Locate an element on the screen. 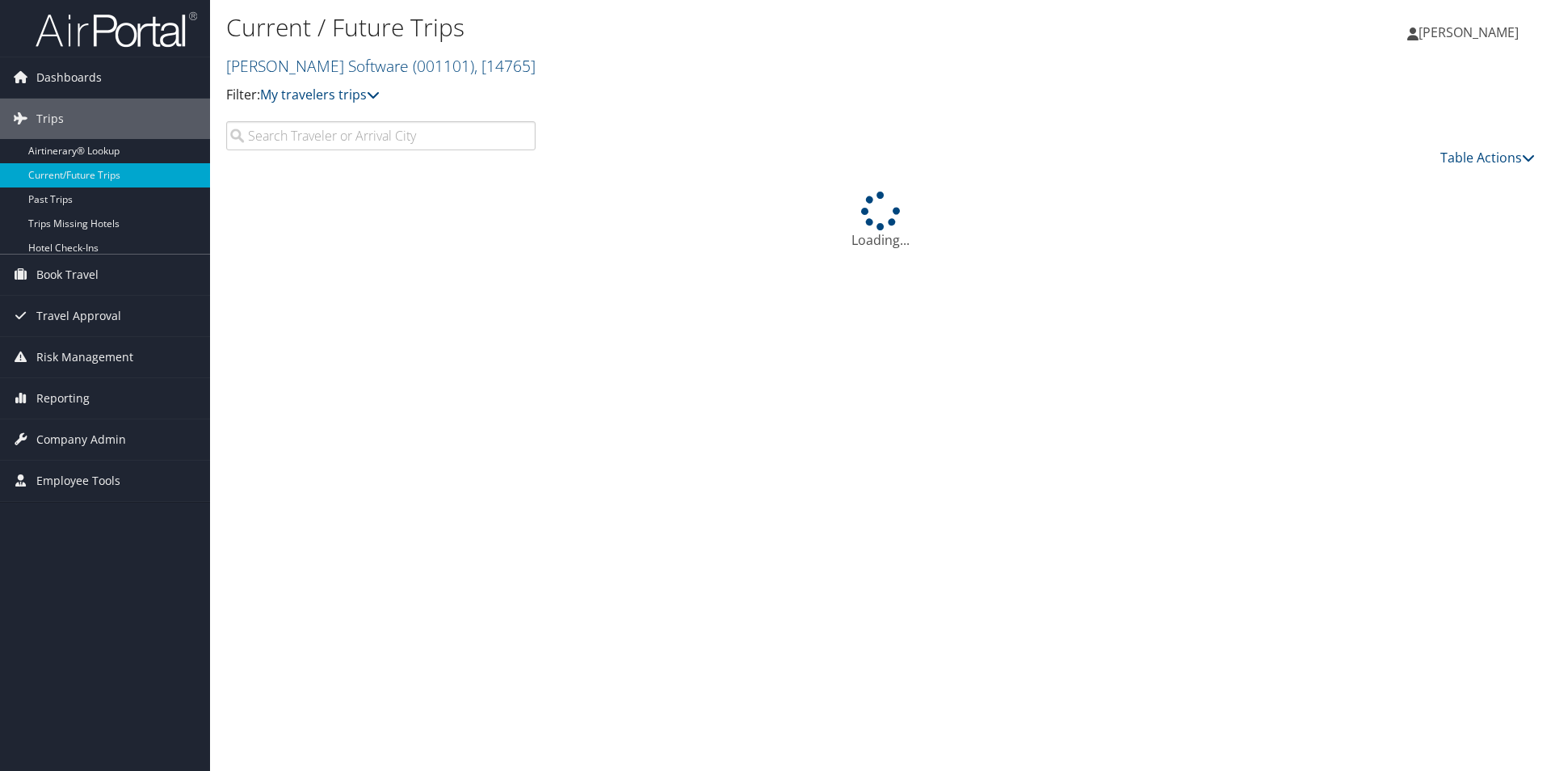 The width and height of the screenshot is (1551, 771). h1: Current / Future Trips is located at coordinates (662, 27).